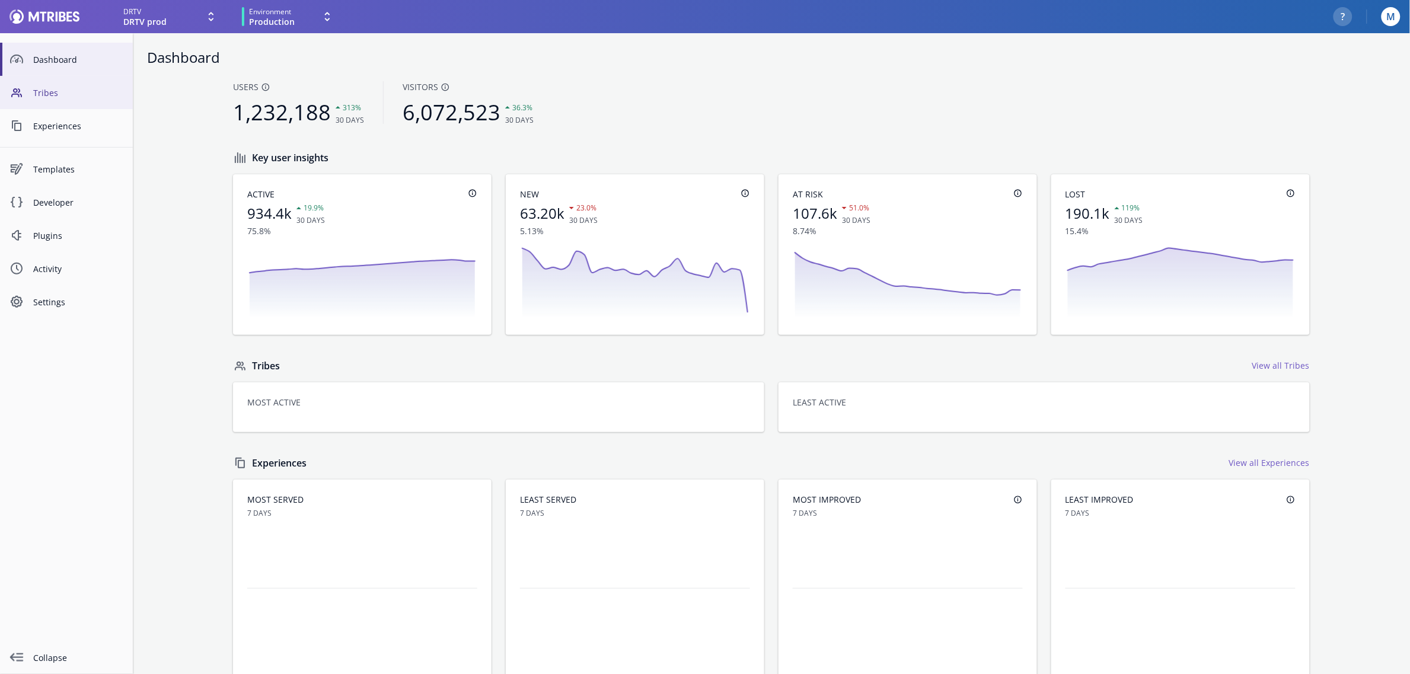 The height and width of the screenshot is (674, 1410). Describe the element at coordinates (1100, 500) in the screenshot. I see `h3: Least improved` at that location.